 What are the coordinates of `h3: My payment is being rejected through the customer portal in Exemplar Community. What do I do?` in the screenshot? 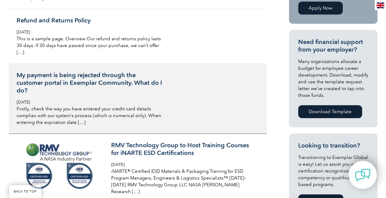 It's located at (89, 83).